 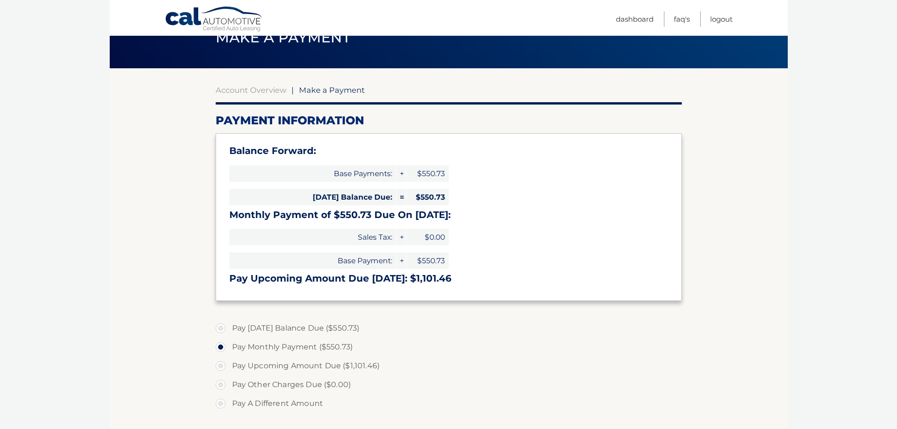 What do you see at coordinates (428, 237) in the screenshot?
I see `span: $0.00` at bounding box center [428, 237].